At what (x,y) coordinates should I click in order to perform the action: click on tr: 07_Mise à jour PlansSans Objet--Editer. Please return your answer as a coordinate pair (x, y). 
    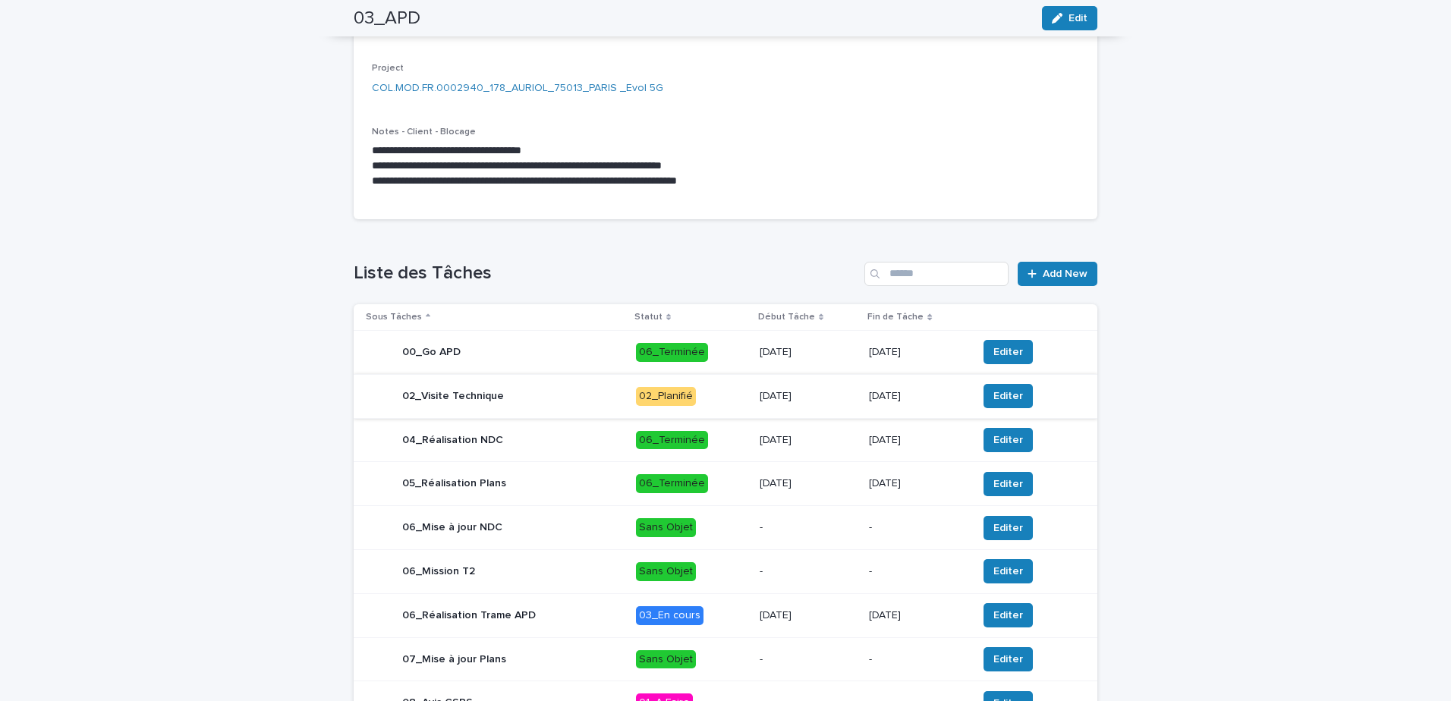
    Looking at the image, I should click on (725, 659).